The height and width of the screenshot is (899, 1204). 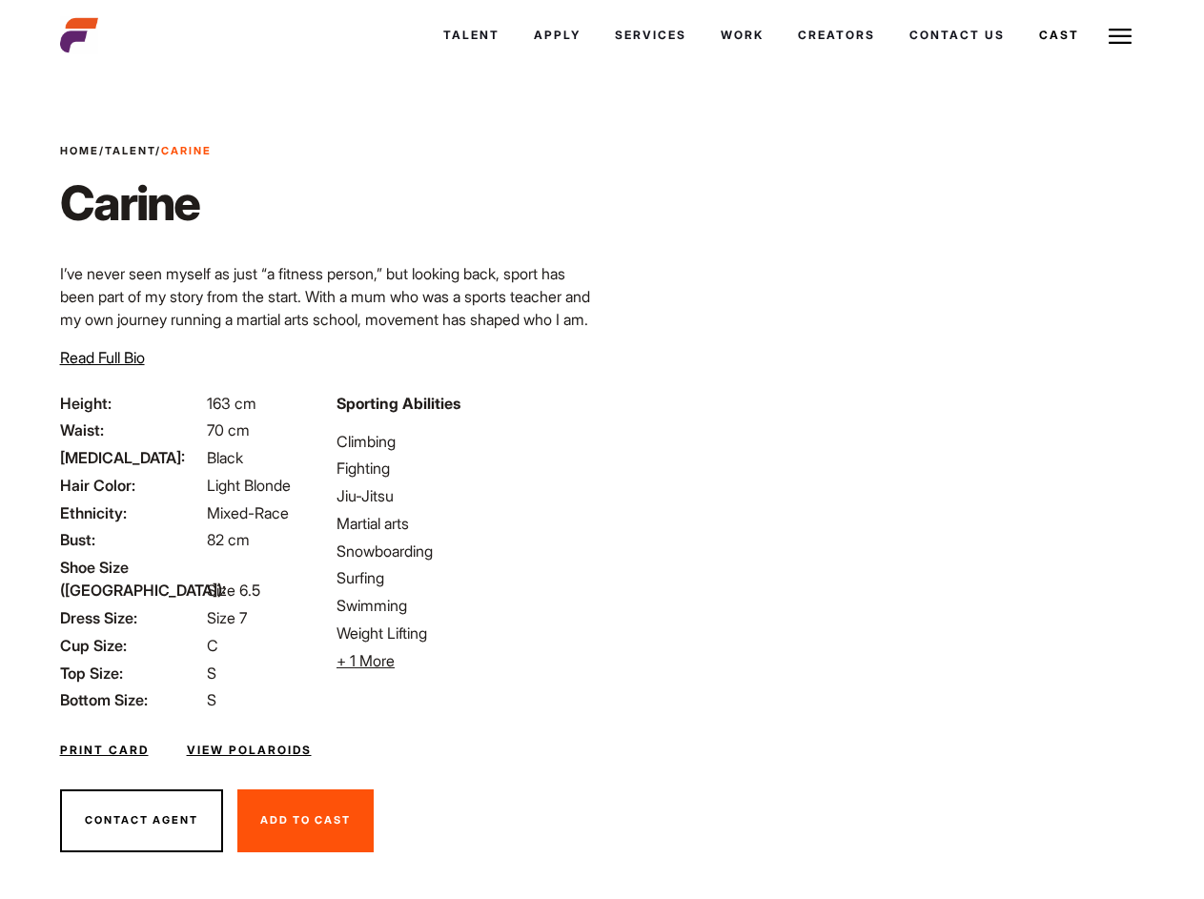 I want to click on span: 163 cm, so click(x=232, y=403).